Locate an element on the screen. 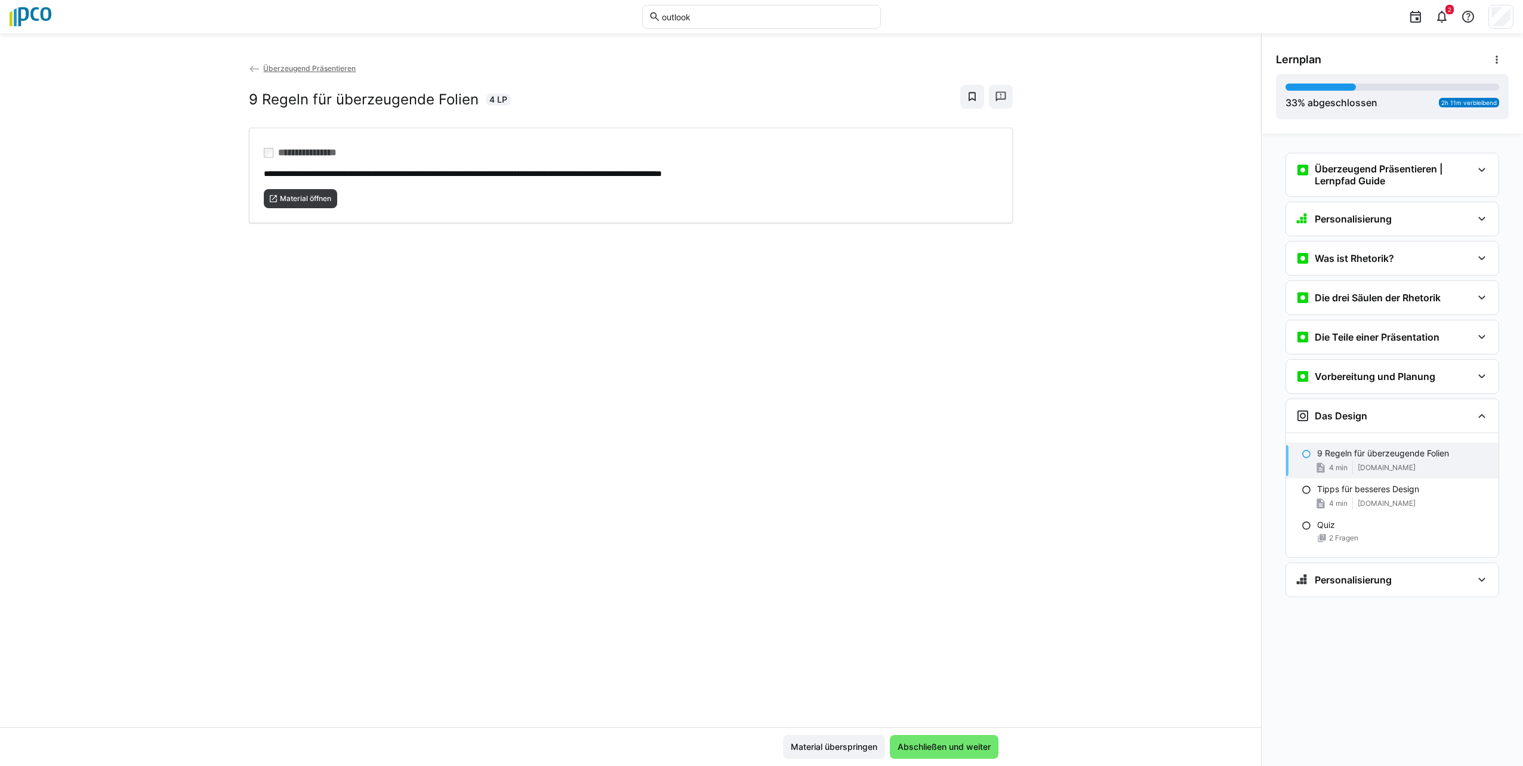 The width and height of the screenshot is (1523, 766). span: Überzeugend Präsentieren is located at coordinates (309, 68).